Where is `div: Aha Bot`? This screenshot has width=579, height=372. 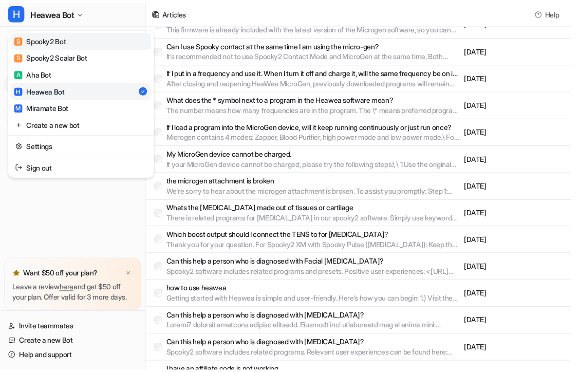 div: Aha Bot is located at coordinates (33, 73).